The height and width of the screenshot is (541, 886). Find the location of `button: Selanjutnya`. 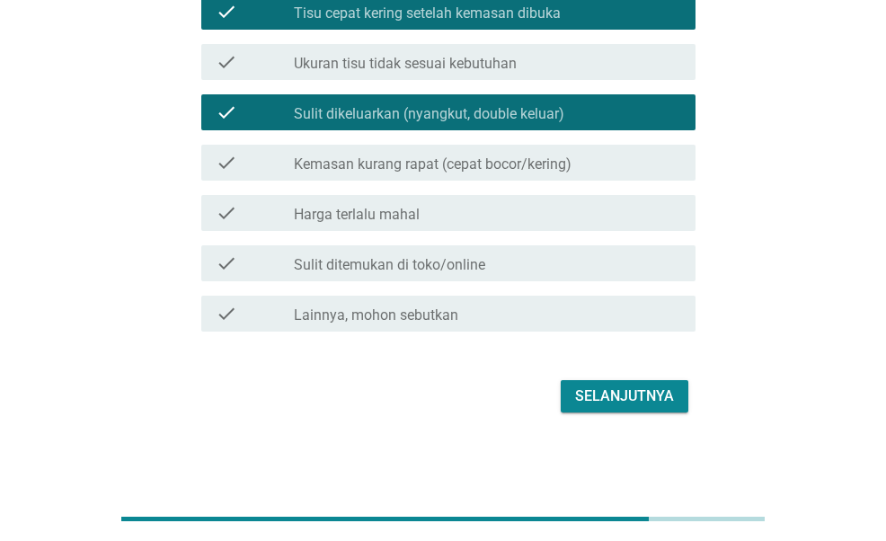

button: Selanjutnya is located at coordinates (625, 396).